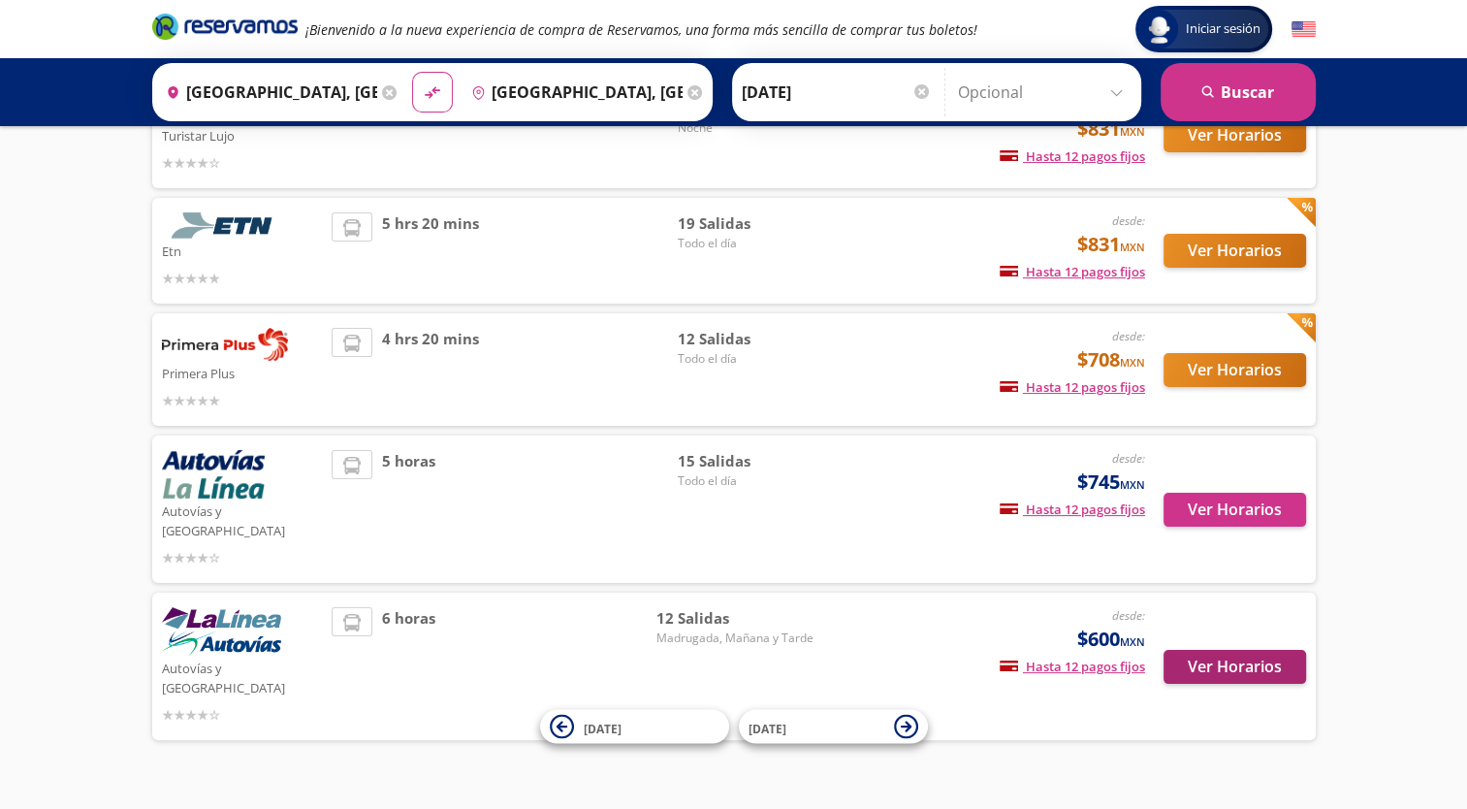  I want to click on span: Madrugada, Mañana y Tarde, so click(735, 638).